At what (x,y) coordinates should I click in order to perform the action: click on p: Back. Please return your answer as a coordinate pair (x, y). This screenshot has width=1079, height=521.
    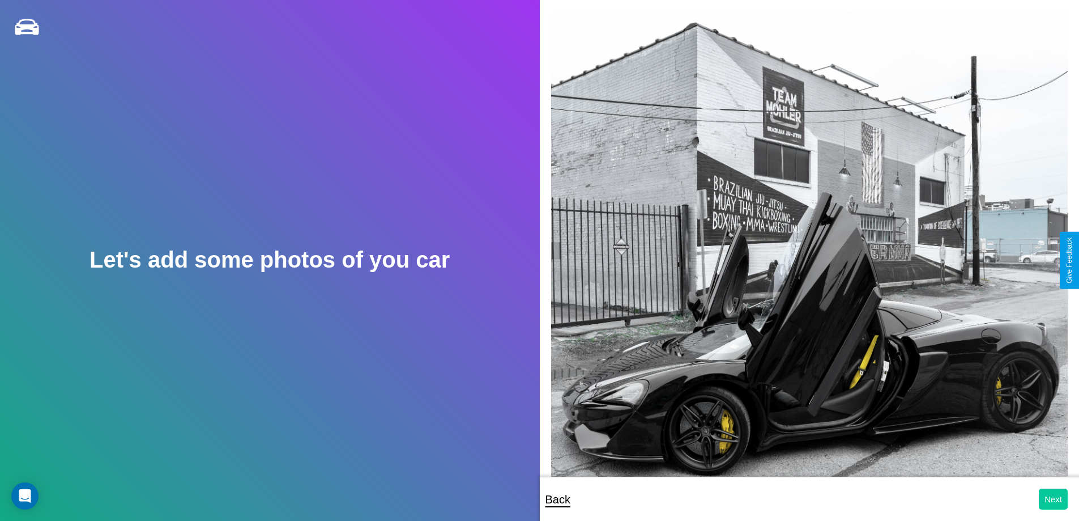
    Looking at the image, I should click on (558, 499).